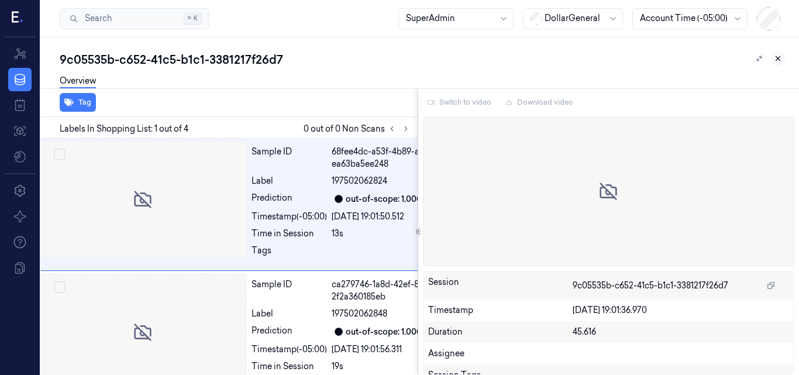  Describe the element at coordinates (401, 233) in the screenshot. I see `div: 13s` at that location.